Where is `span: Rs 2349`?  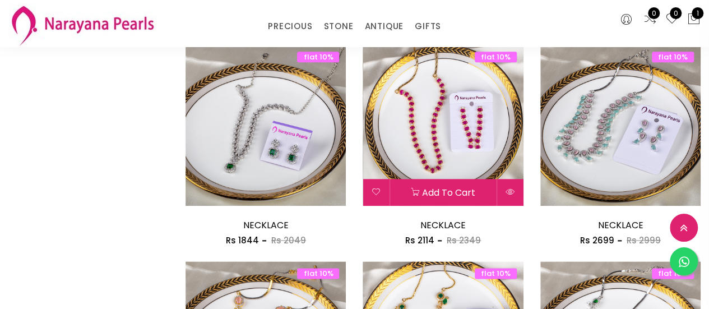
span: Rs 2349 is located at coordinates (464, 240).